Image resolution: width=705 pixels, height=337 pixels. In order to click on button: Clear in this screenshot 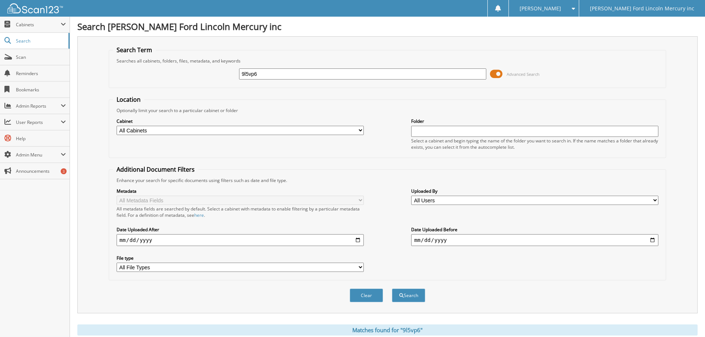, I will do `click(366, 295)`.